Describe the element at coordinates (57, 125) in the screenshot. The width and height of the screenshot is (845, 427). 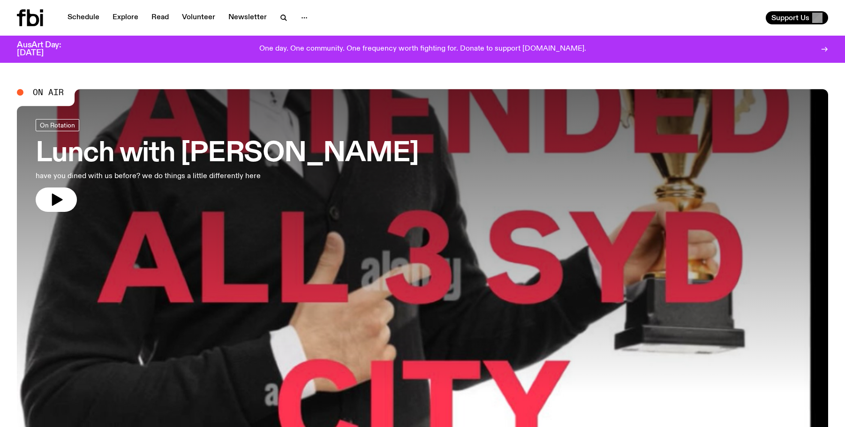
I see `span: On Rotation` at that location.